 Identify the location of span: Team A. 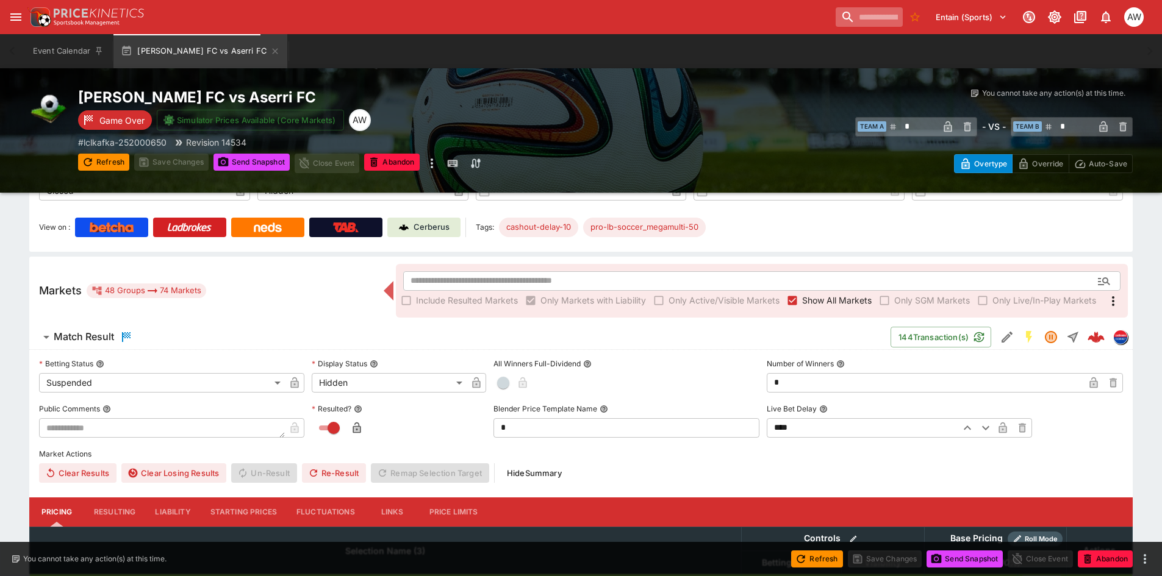
(871, 126).